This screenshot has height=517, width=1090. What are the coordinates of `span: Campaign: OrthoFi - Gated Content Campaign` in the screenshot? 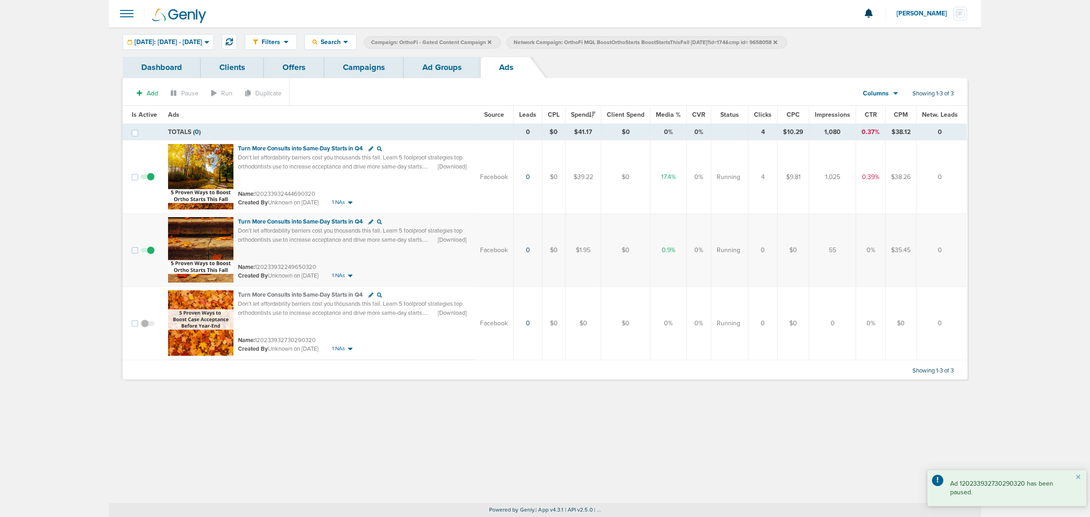 It's located at (431, 42).